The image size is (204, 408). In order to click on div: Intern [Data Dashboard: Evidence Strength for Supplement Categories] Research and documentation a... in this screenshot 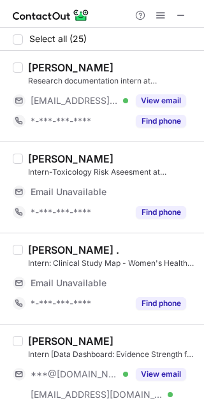, I will do `click(112, 355)`.